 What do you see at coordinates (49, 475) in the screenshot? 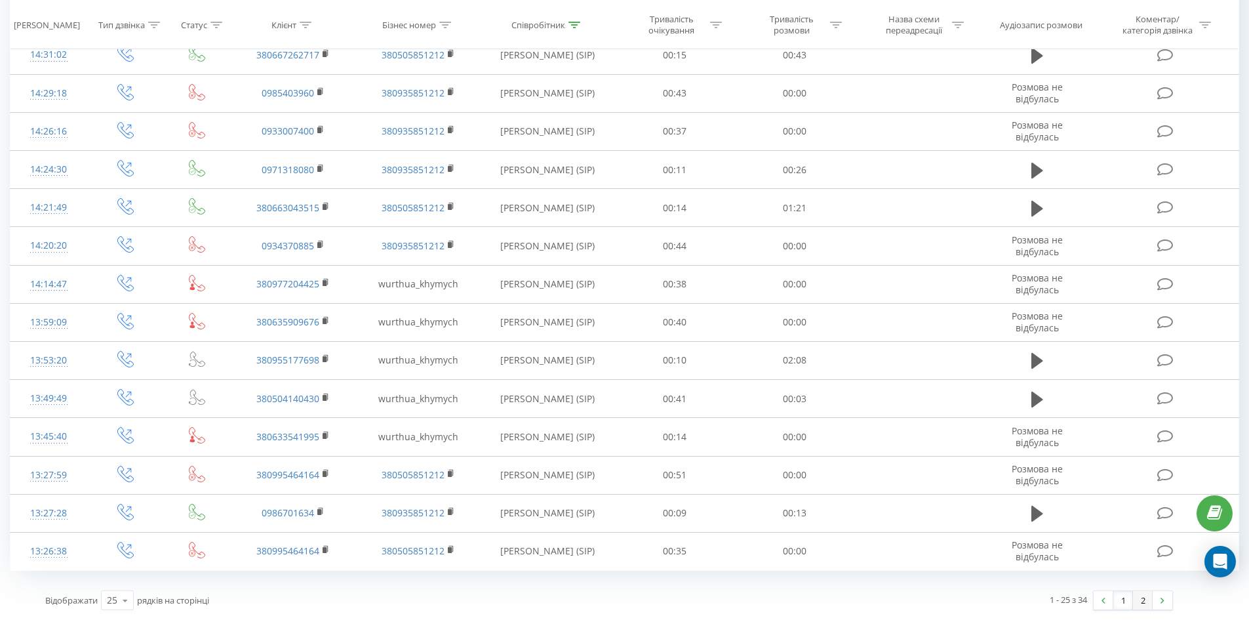
I see `div: 13:27:59` at bounding box center [49, 475].